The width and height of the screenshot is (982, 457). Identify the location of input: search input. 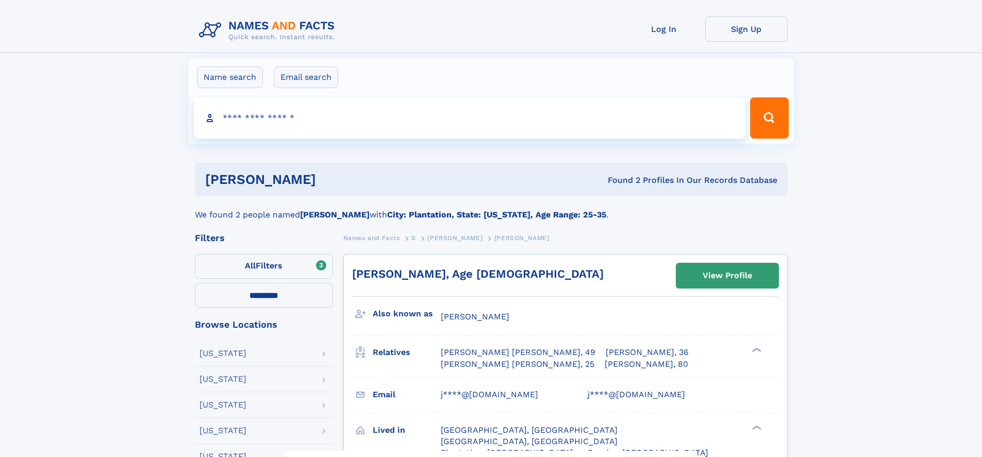
(469, 118).